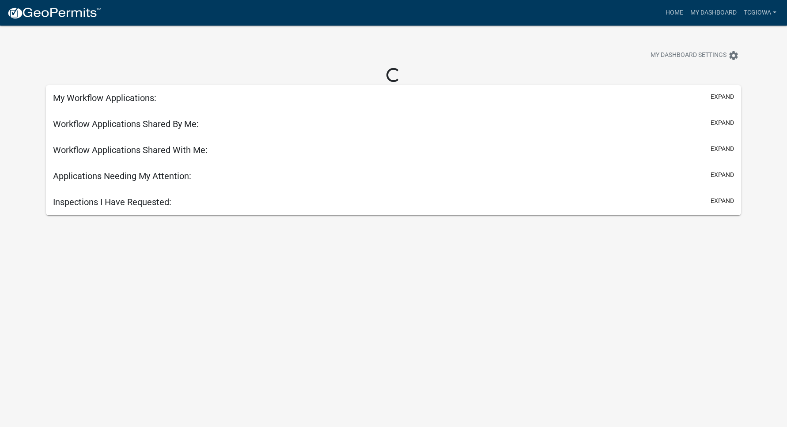 The width and height of the screenshot is (787, 427). I want to click on i: settings, so click(733, 56).